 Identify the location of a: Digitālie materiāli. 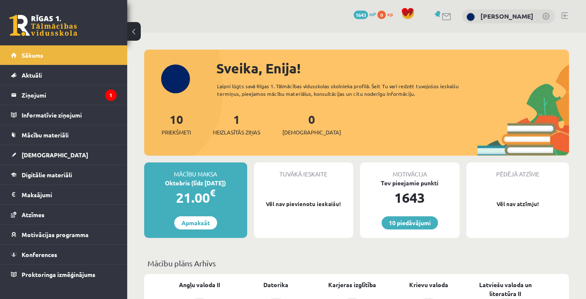
(64, 175).